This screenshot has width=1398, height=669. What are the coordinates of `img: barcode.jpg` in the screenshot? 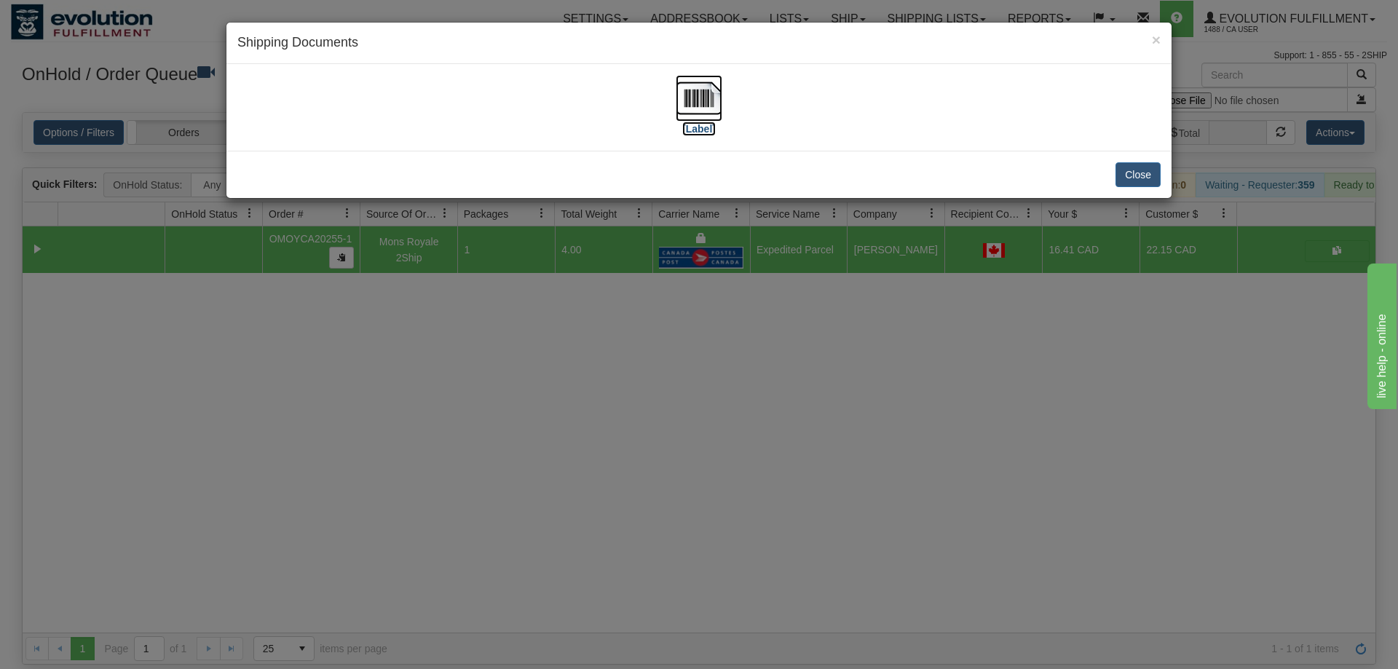 It's located at (699, 98).